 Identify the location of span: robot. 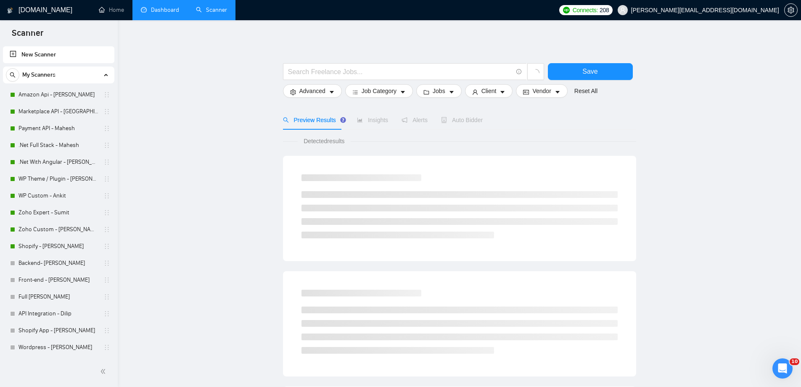
(444, 120).